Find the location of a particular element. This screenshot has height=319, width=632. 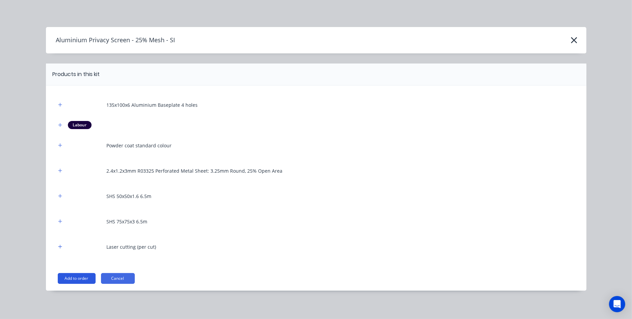

div: Powder coat standard colour is located at coordinates (139, 145).